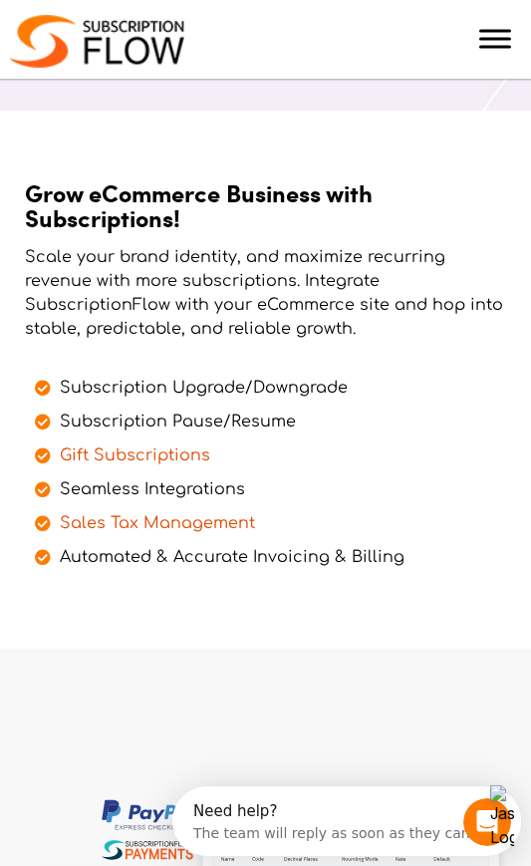 The image size is (531, 866). I want to click on div: Open Intercom Messenger, so click(182, 35).